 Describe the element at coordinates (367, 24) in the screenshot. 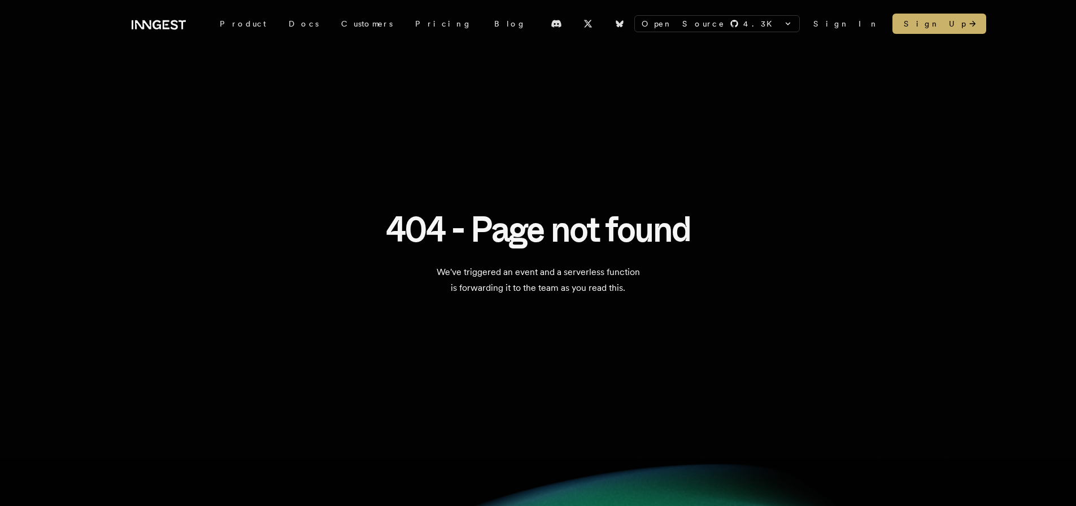

I see `a: Customers` at that location.